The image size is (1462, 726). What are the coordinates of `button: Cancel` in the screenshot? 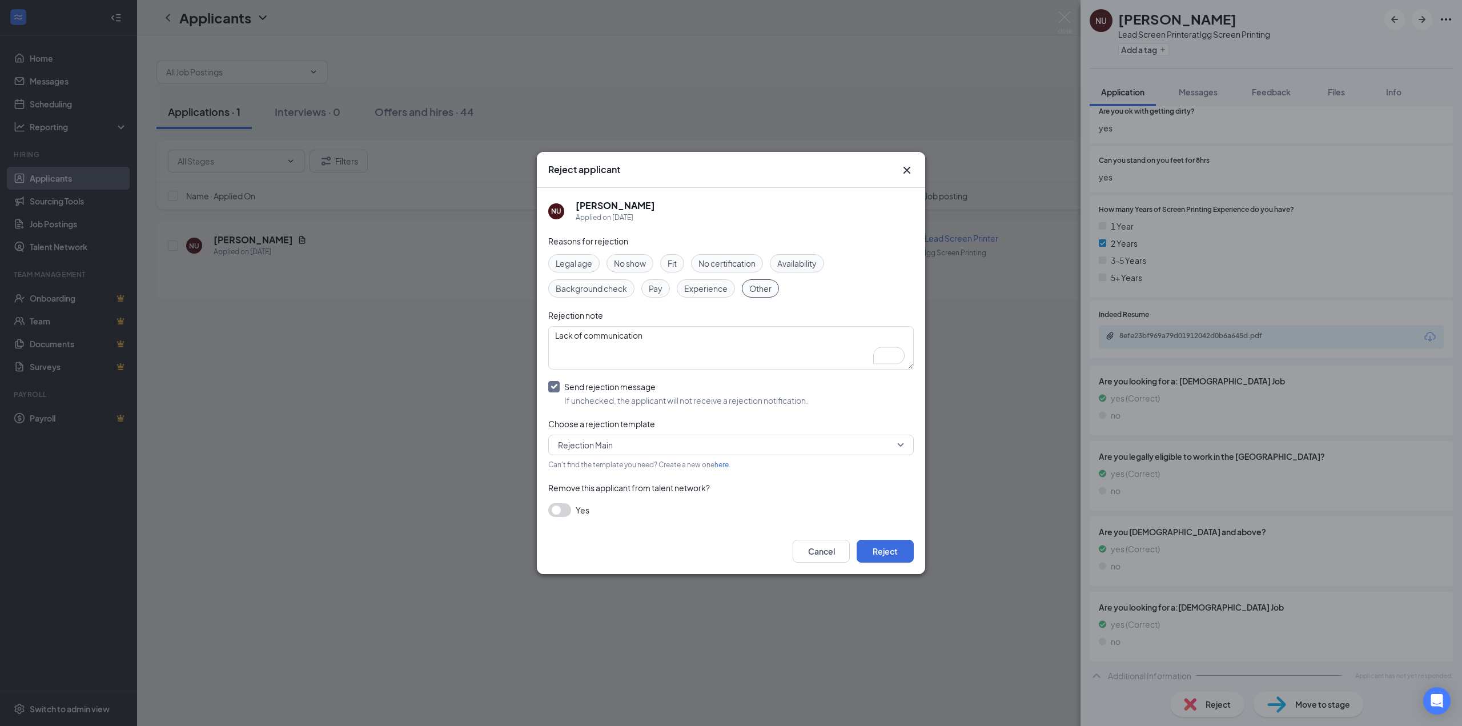 It's located at (821, 551).